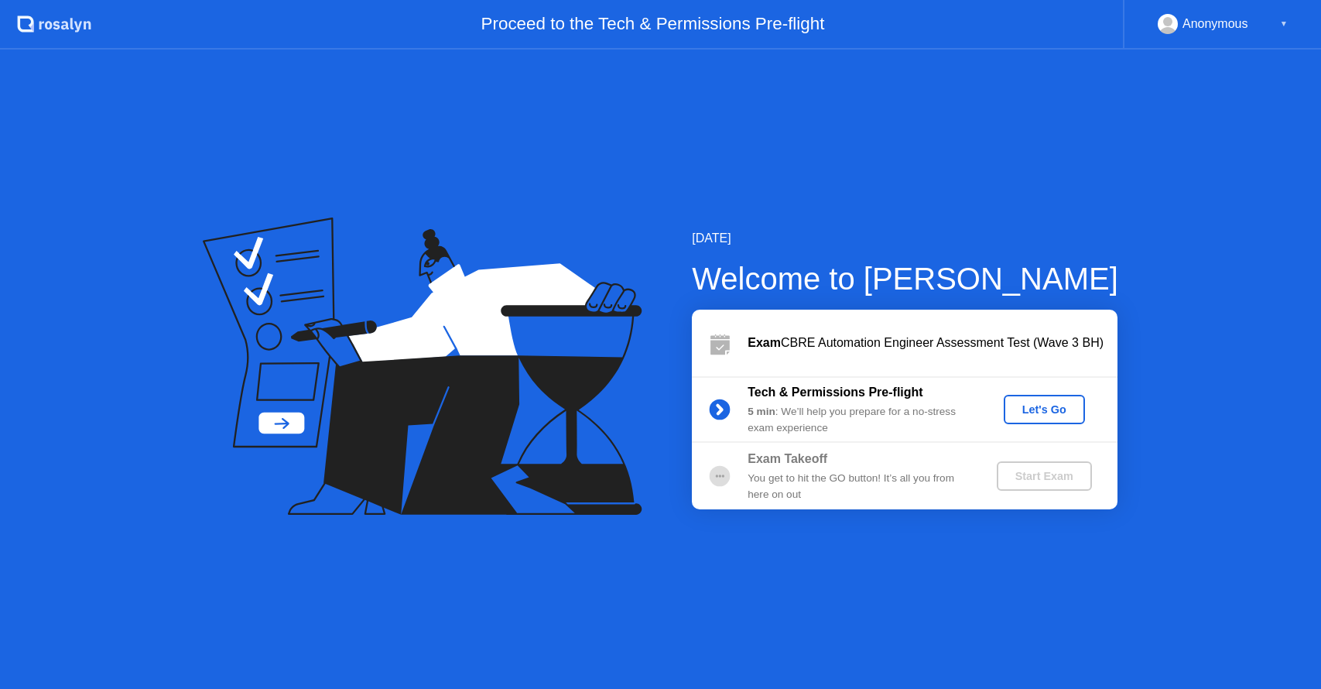 This screenshot has height=689, width=1321. I want to click on button: Let's Go, so click(1044, 409).